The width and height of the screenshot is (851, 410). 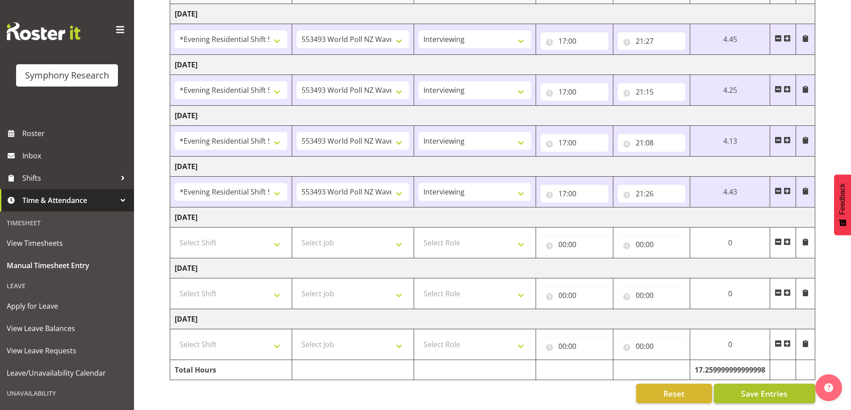 I want to click on img: help-xxl-2.png, so click(x=828, y=388).